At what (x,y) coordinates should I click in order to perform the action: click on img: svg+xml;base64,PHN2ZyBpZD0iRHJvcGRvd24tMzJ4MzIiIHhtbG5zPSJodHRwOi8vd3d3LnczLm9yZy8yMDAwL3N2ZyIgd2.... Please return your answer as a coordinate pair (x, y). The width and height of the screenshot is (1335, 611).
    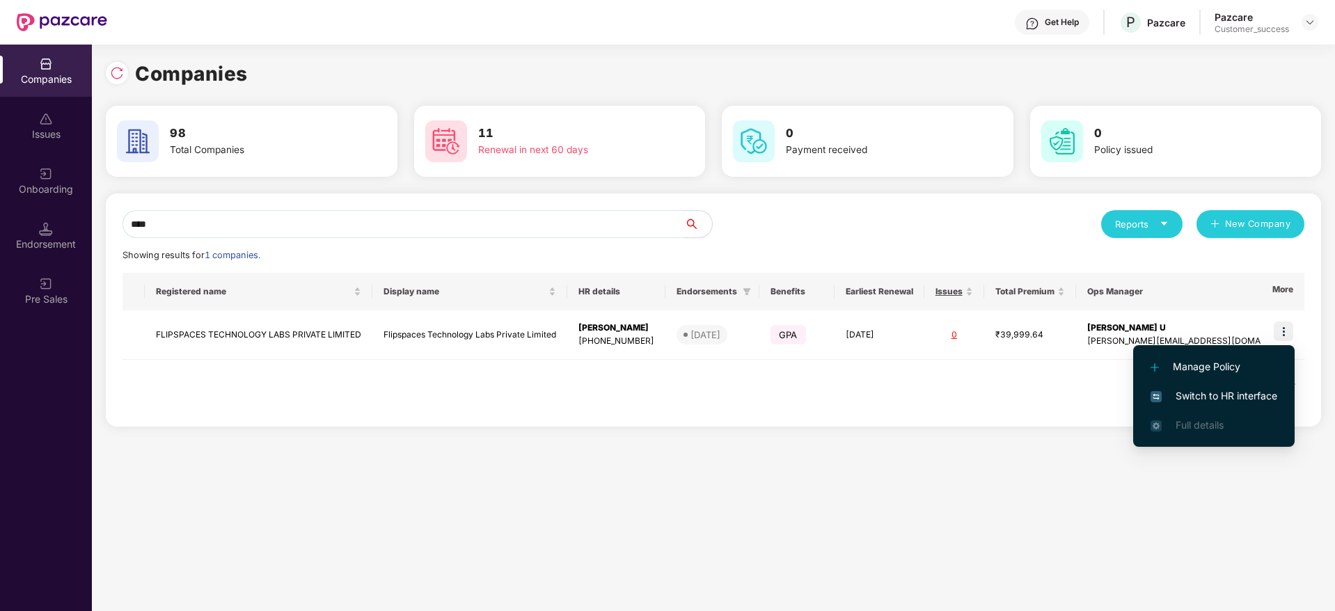
    Looking at the image, I should click on (1310, 22).